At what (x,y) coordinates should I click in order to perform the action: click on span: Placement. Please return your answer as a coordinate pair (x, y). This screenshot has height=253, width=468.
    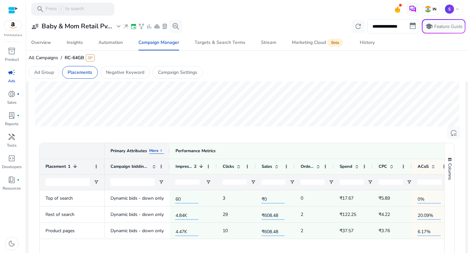
    Looking at the image, I should click on (56, 166).